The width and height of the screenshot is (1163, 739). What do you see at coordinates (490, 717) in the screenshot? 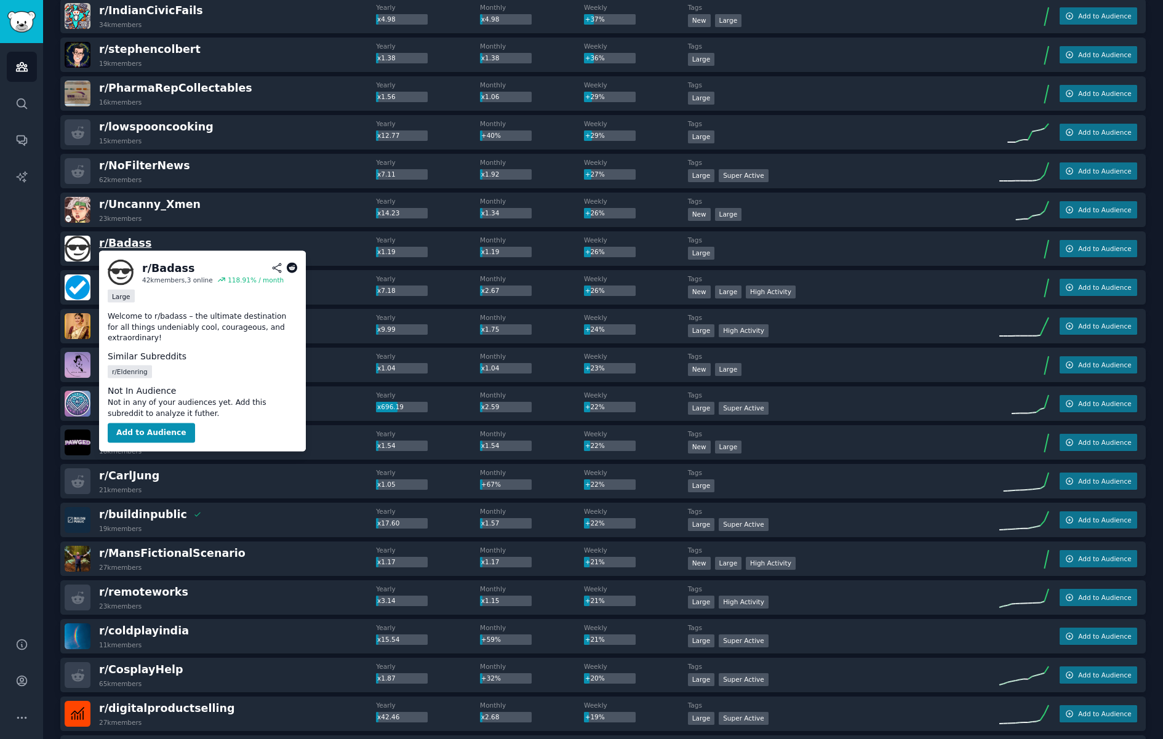
I see `span: x2.68` at bounding box center [490, 717].